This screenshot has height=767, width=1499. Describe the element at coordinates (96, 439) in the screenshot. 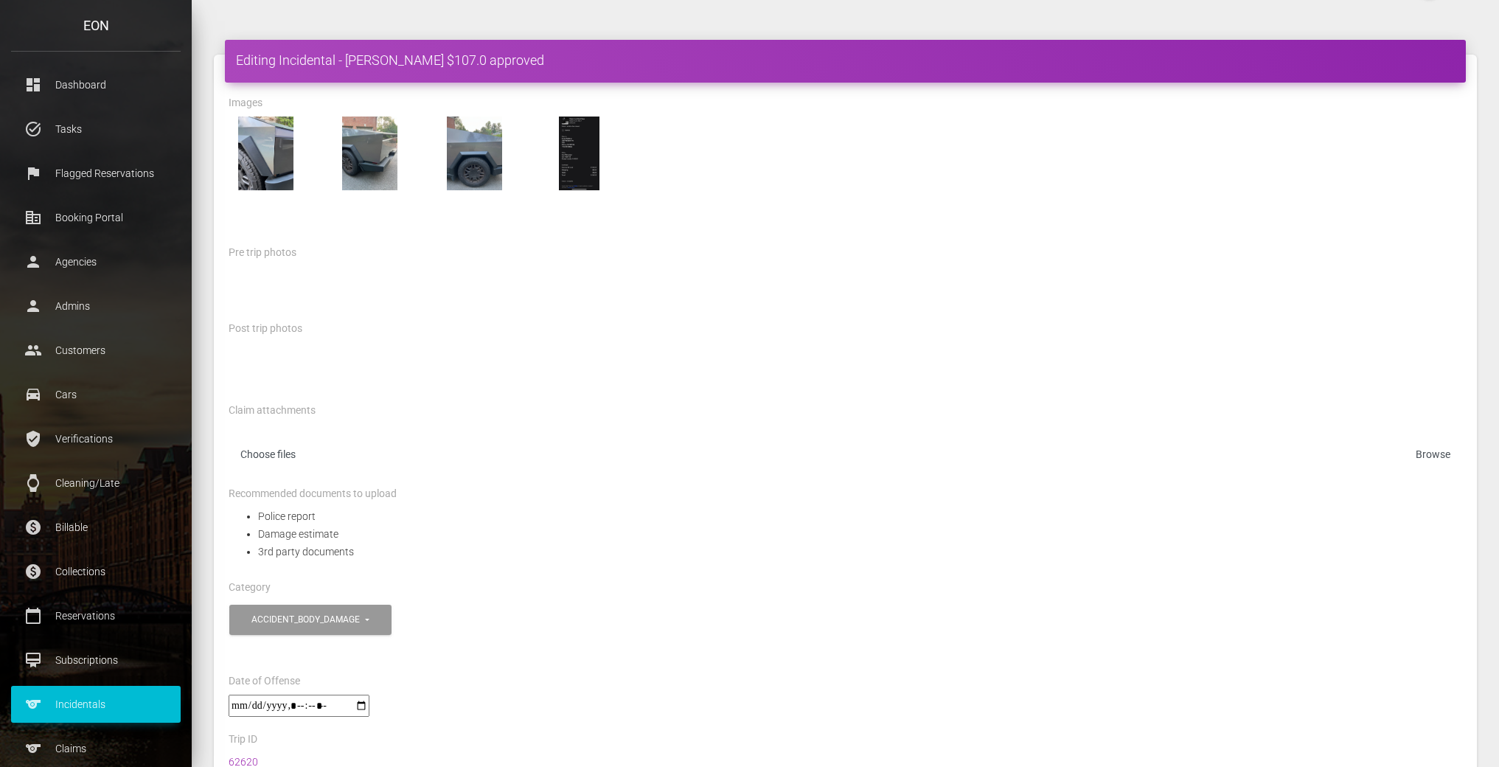

I see `p: Verifications` at that location.